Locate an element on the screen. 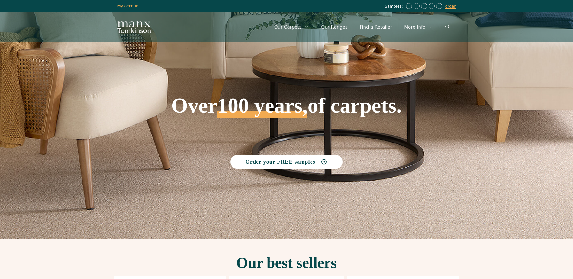 Image resolution: width=573 pixels, height=279 pixels. h2: Our best sellers is located at coordinates (287, 263).